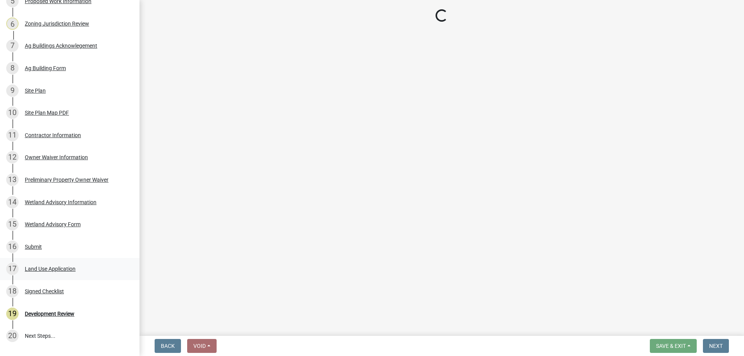 This screenshot has height=356, width=744. What do you see at coordinates (12, 46) in the screenshot?
I see `div: 7` at bounding box center [12, 46].